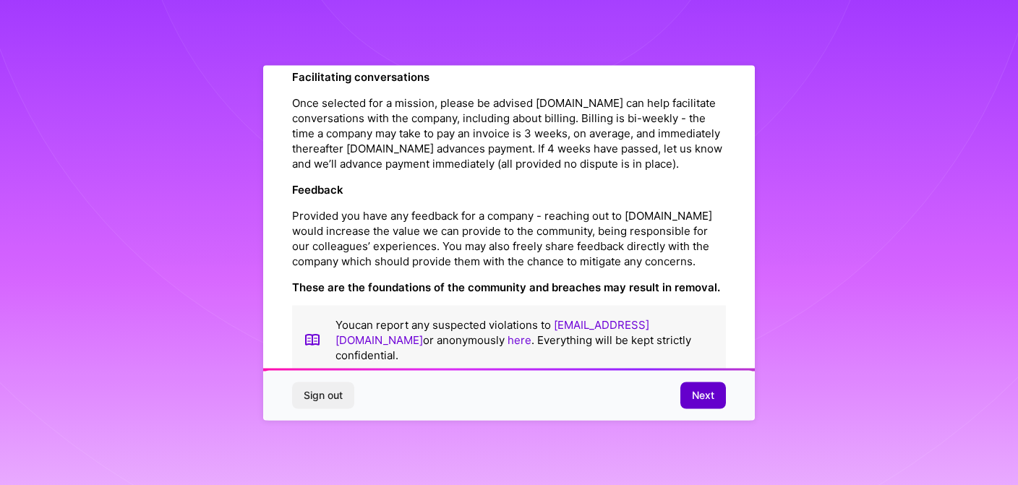  What do you see at coordinates (323, 395) in the screenshot?
I see `span: Sign out` at bounding box center [323, 395].